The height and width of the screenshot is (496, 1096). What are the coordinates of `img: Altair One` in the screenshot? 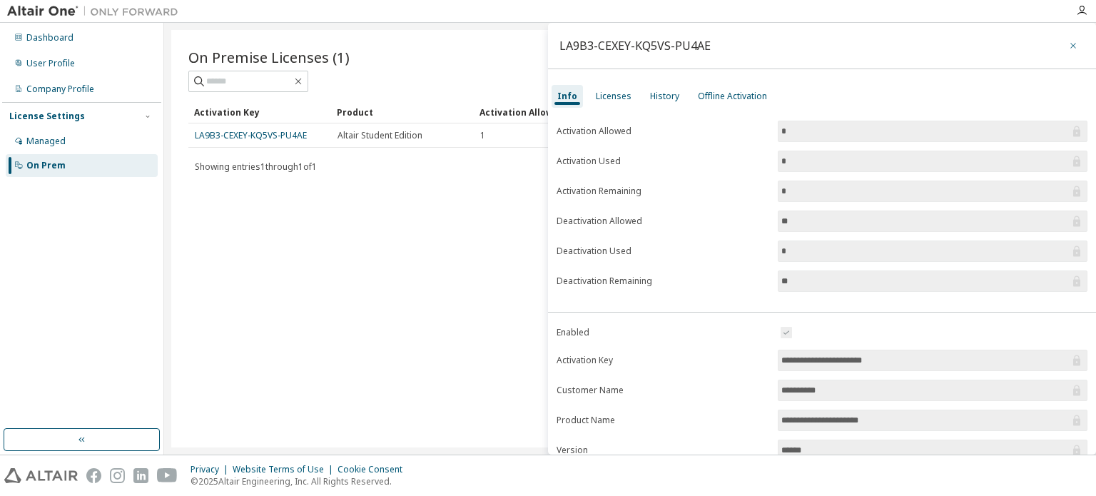 It's located at (96, 11).